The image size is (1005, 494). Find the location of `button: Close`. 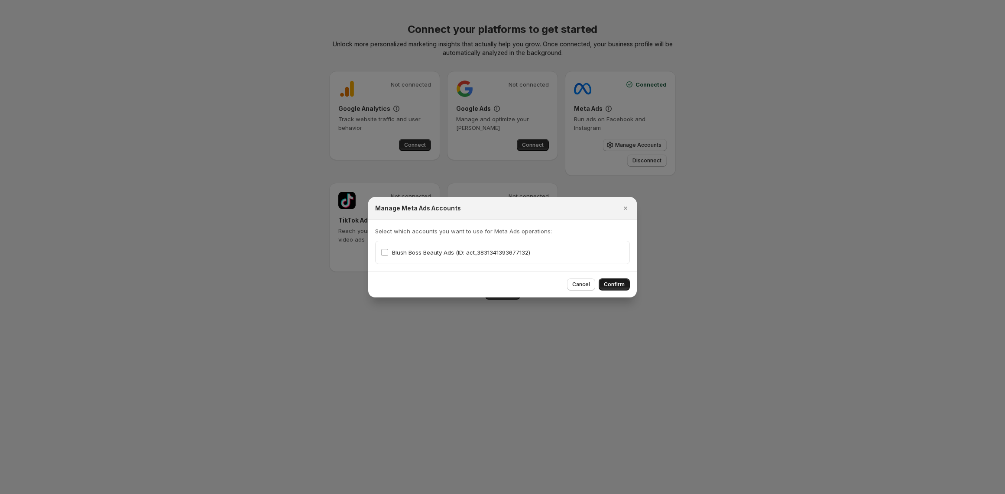

button: Close is located at coordinates (626, 208).